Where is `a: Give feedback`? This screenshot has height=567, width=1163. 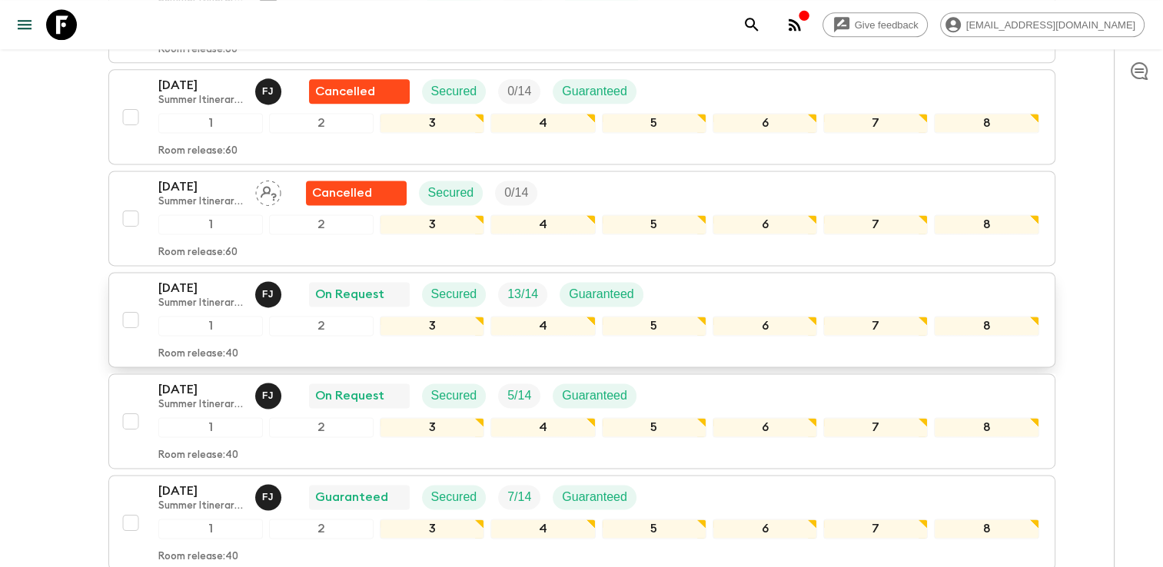 a: Give feedback is located at coordinates (874, 25).